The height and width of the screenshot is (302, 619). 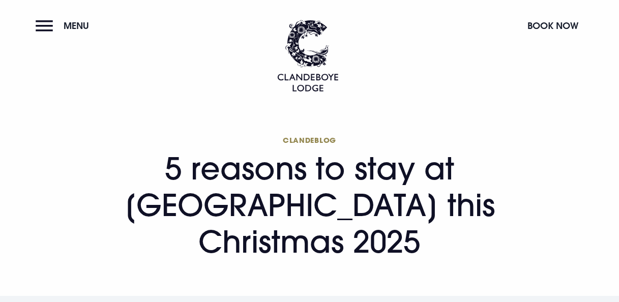 I want to click on span: Menu, so click(x=76, y=25).